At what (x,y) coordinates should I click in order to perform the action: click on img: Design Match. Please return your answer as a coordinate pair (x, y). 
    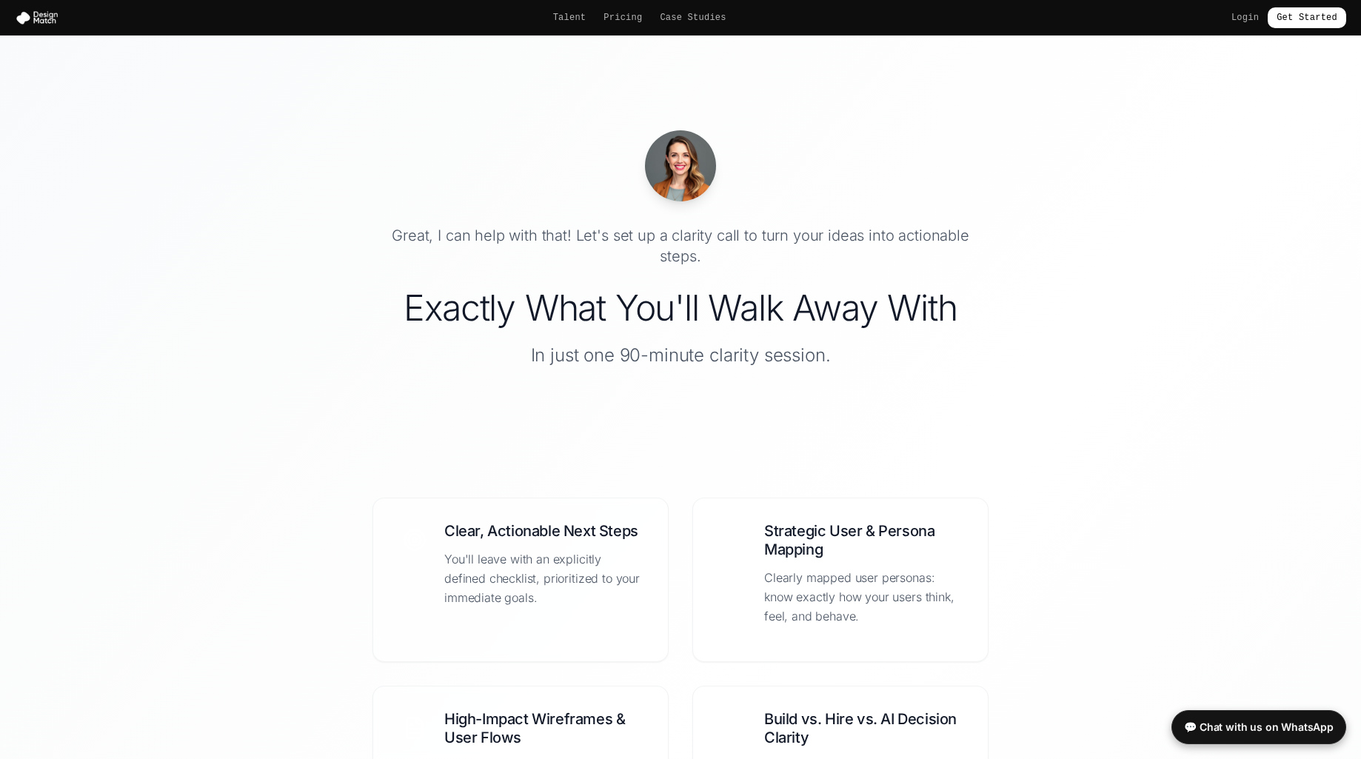
    Looking at the image, I should click on (40, 18).